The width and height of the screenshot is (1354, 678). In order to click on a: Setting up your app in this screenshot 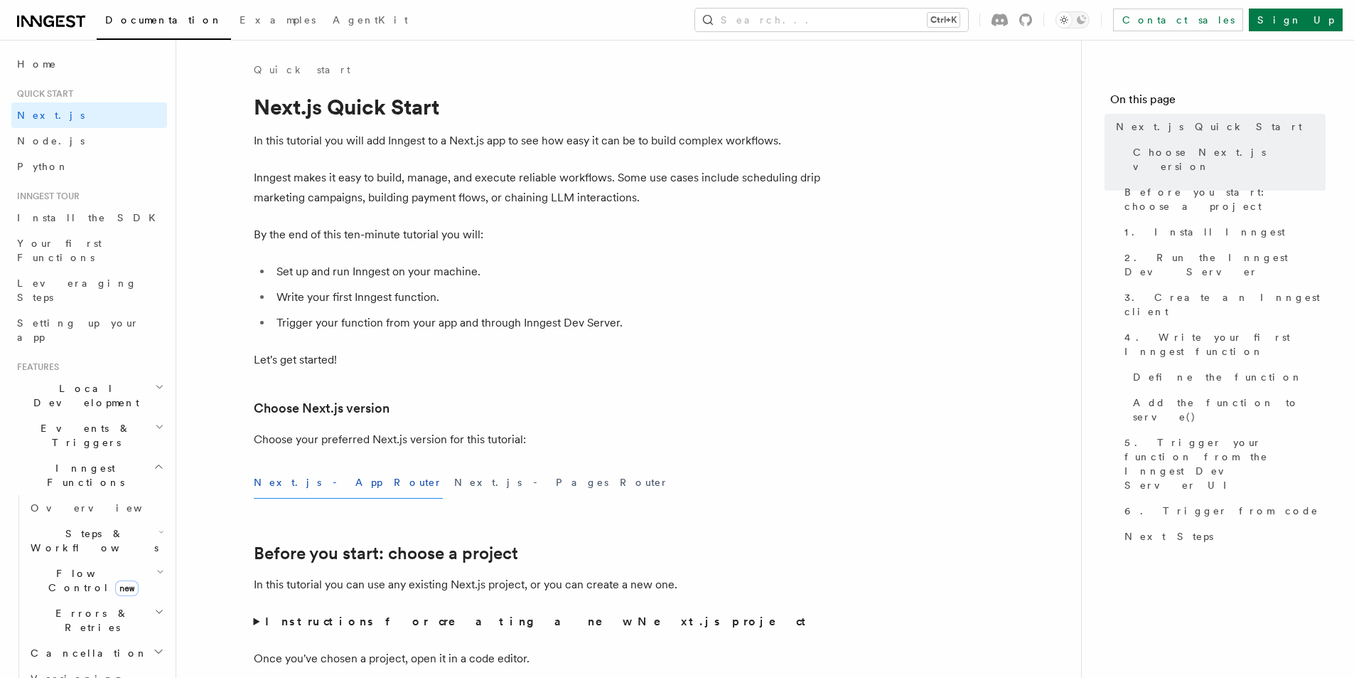, I will do `click(89, 330)`.